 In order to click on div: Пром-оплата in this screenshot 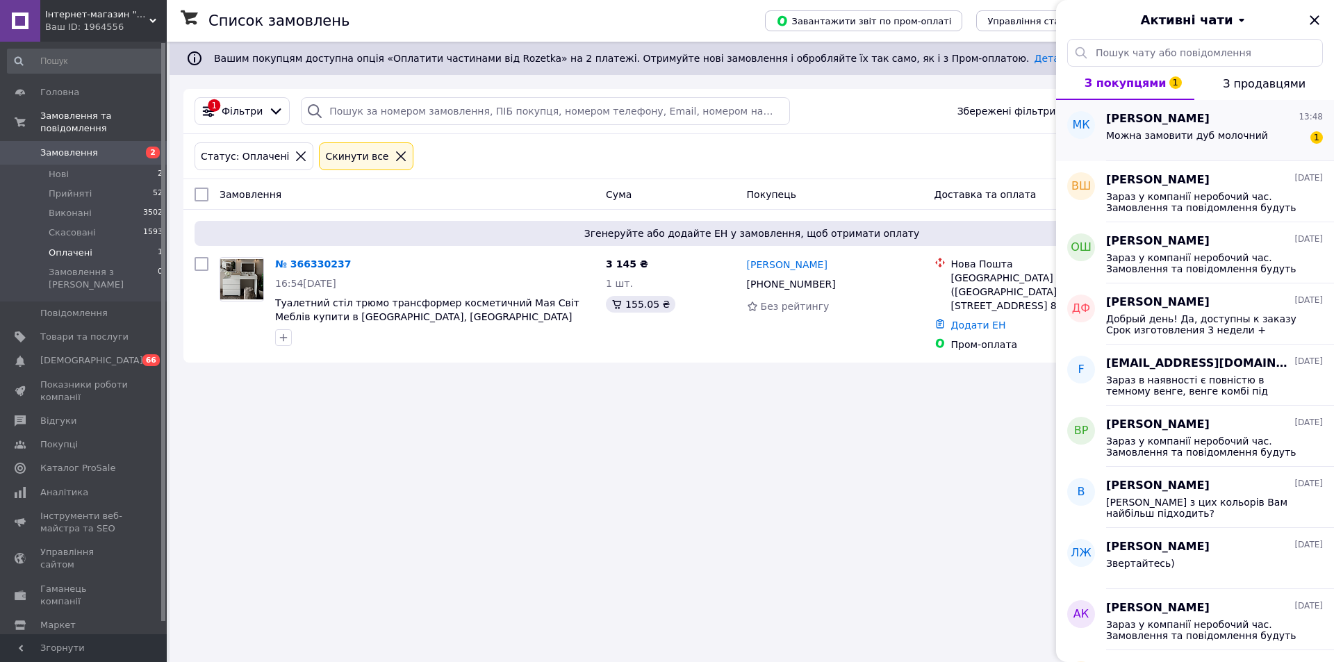, I will do `click(1050, 345)`.